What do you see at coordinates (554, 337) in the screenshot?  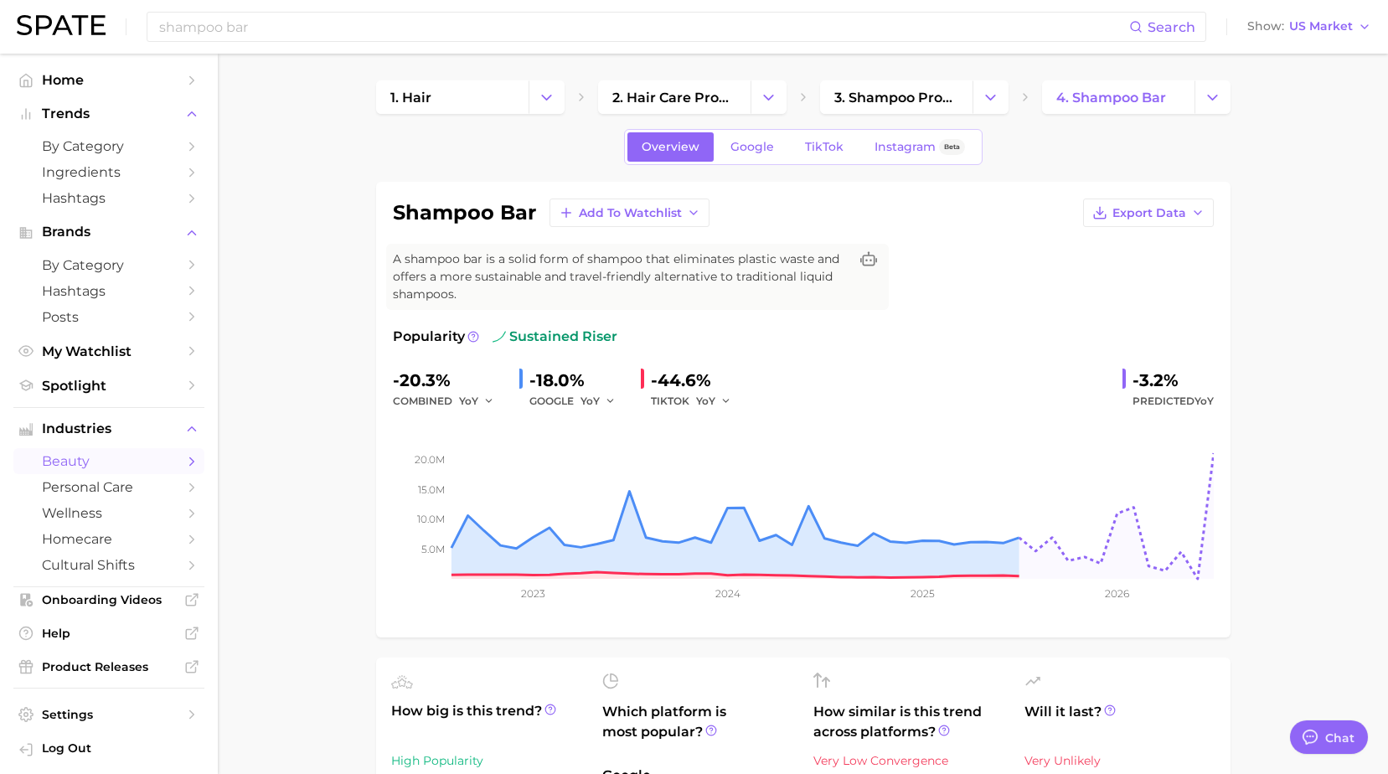 I see `span: sustained riser` at bounding box center [554, 337].